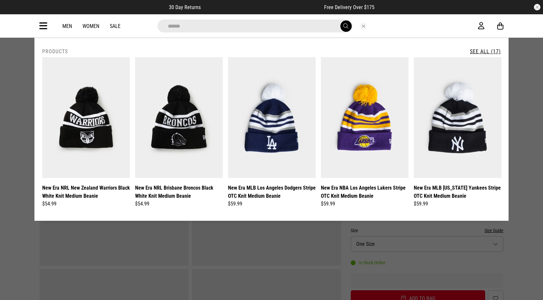  What do you see at coordinates (179, 192) in the screenshot?
I see `a: New Era NRL Brisbane Broncos Black White Knit Medium Beanie` at bounding box center [179, 192].